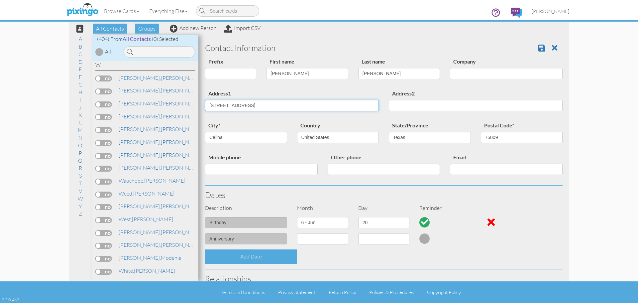 The width and height of the screenshot is (638, 303). What do you see at coordinates (80, 191) in the screenshot?
I see `a: V` at bounding box center [80, 191].